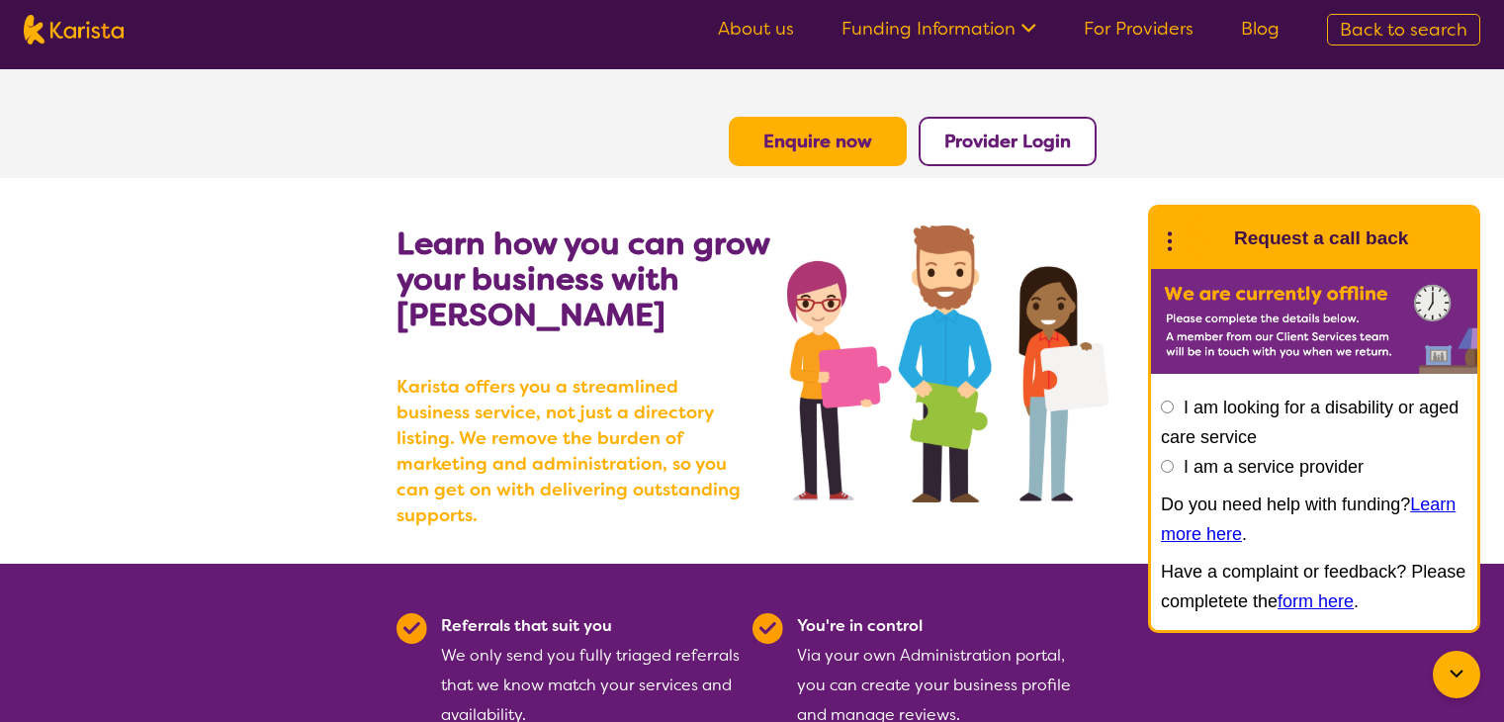 The width and height of the screenshot is (1504, 722). I want to click on a: form here, so click(1315, 601).